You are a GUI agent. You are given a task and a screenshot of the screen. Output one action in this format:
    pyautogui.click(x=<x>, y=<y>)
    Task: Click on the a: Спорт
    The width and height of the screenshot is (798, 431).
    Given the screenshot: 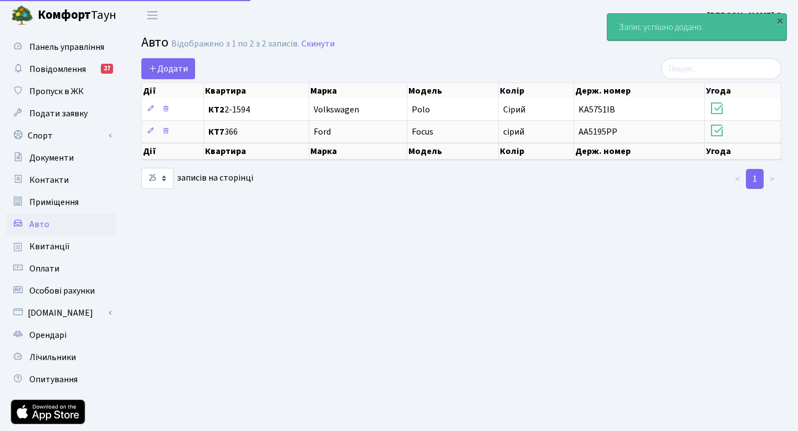 What is the action you would take?
    pyautogui.click(x=61, y=136)
    